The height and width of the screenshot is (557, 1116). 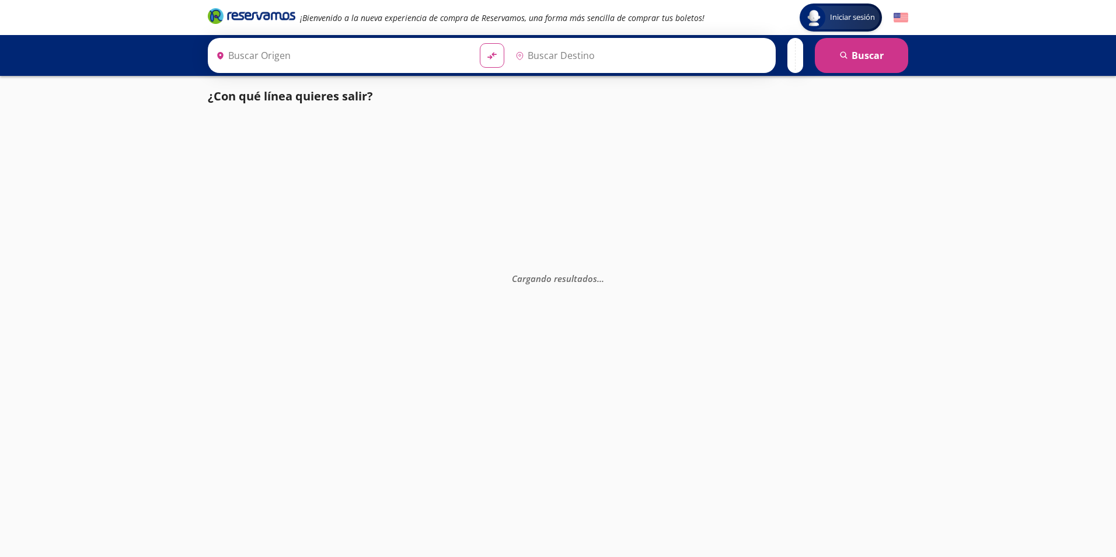 I want to click on span: Iniciar sesión, so click(x=852, y=18).